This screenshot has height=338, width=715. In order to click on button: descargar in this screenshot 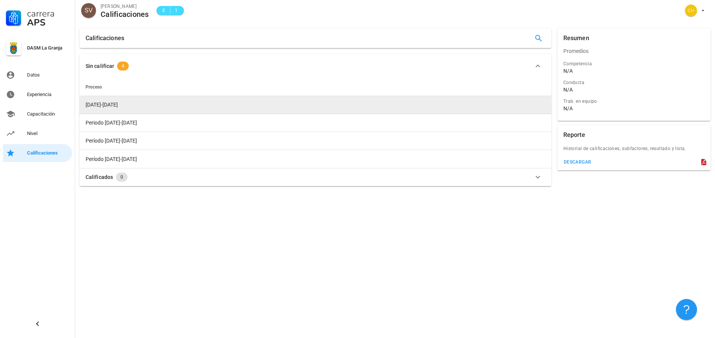, I will do `click(577, 162)`.